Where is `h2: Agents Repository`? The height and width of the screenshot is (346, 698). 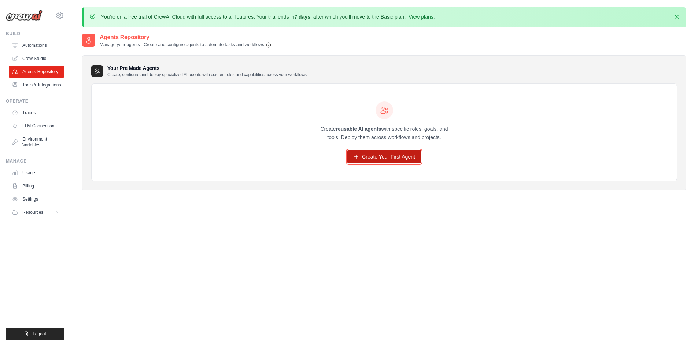 h2: Agents Repository is located at coordinates (185, 37).